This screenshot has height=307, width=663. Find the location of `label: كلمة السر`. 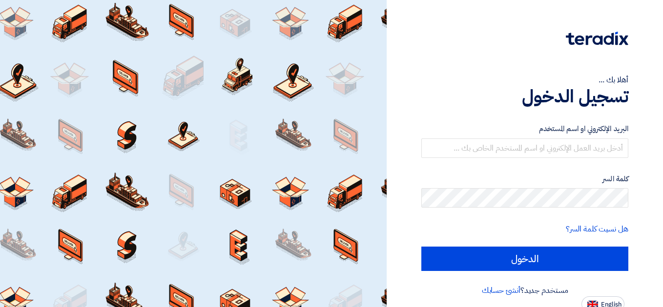

label: كلمة السر is located at coordinates (525, 179).